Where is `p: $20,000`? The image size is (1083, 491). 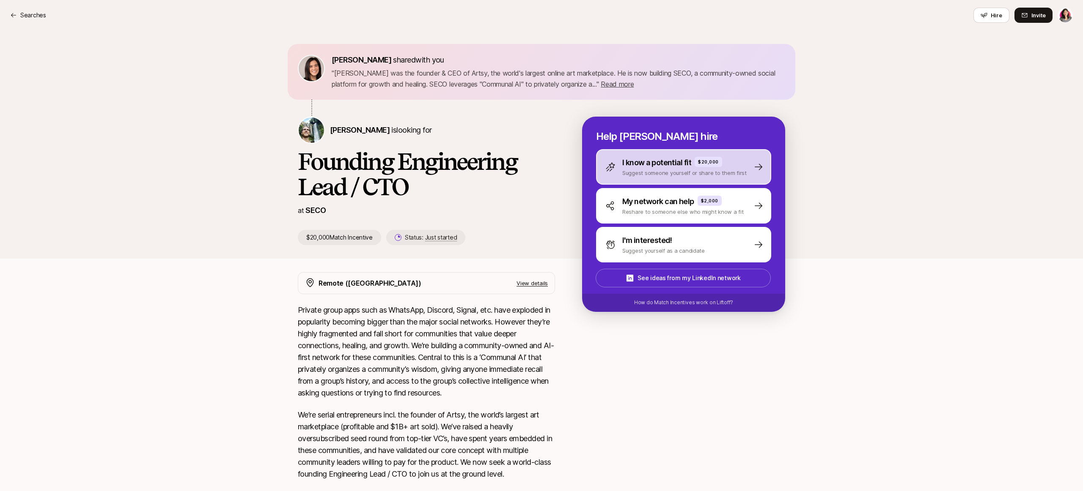
p: $20,000 is located at coordinates (708, 162).